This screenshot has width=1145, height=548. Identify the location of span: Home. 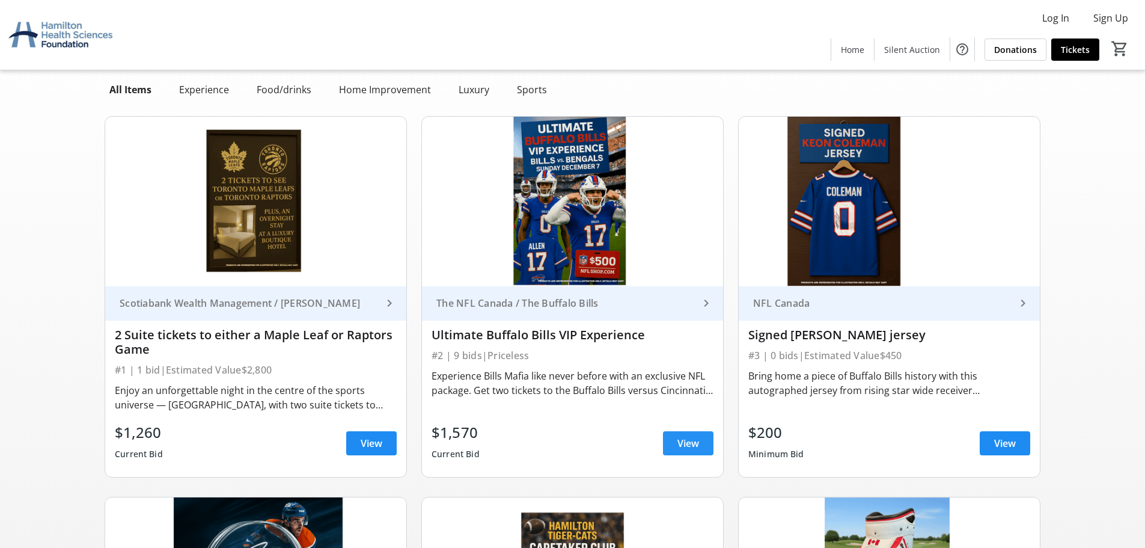
(853, 49).